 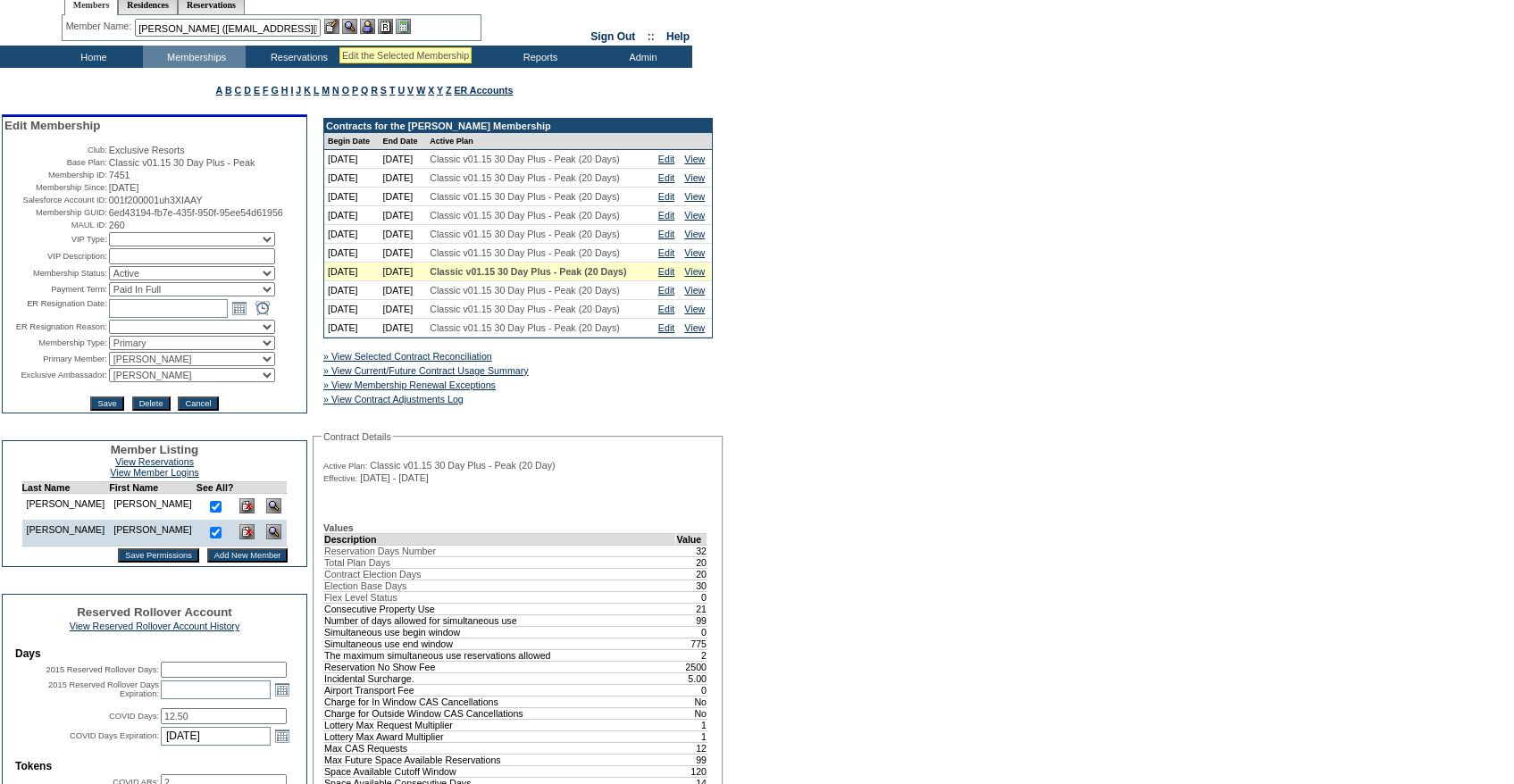 I want to click on a: View Member Logins, so click(x=154, y=473).